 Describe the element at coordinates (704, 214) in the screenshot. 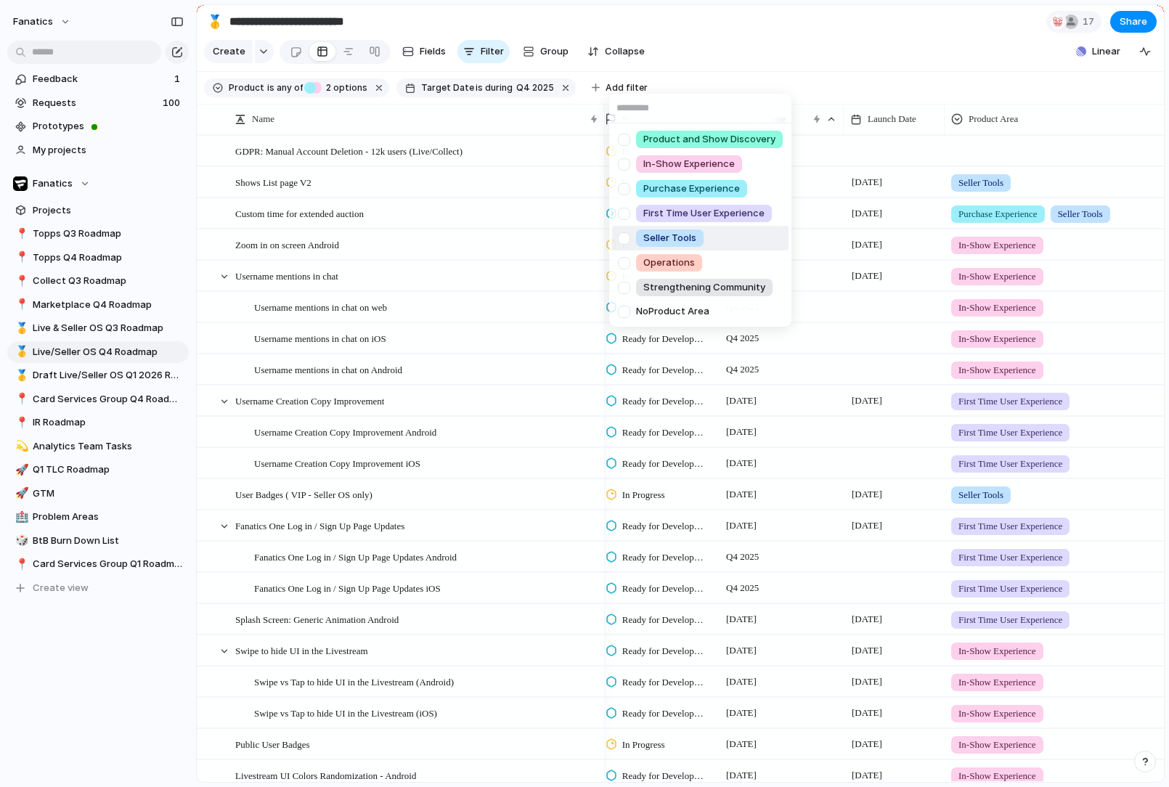

I see `span: First Time User Experience` at that location.